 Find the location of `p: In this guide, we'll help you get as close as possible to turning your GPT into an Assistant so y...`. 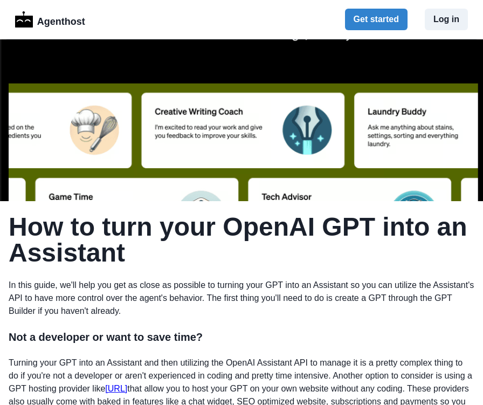

p: In this guide, we'll help you get as close as possible to turning your GPT into an Assistant so y... is located at coordinates (241, 298).